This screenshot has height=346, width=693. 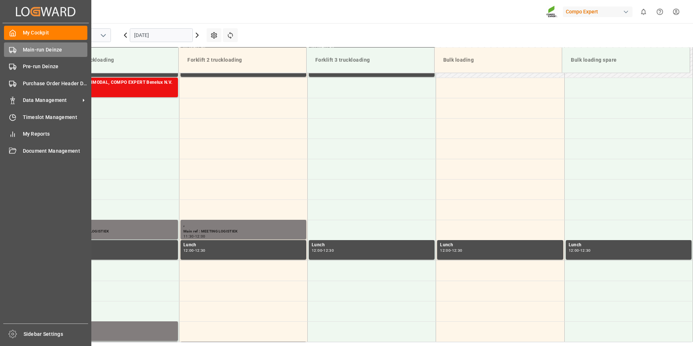 What do you see at coordinates (51, 100) in the screenshot?
I see `span: Data Management` at bounding box center [51, 100].